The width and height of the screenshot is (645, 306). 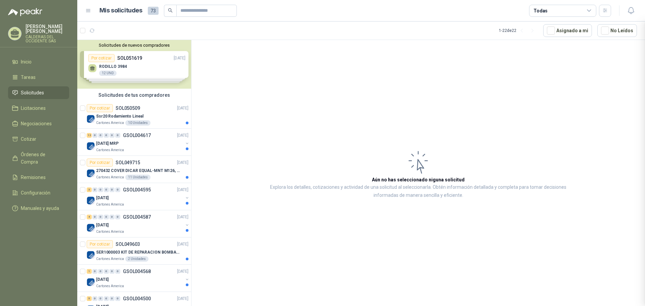 I want to click on a: Remisiones, so click(x=39, y=178).